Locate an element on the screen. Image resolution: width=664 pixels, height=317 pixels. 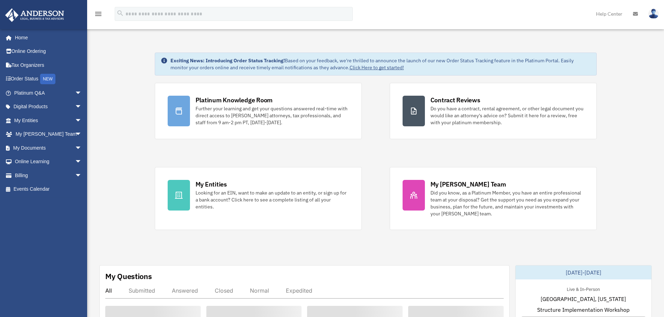
strong: Exciting News: Introducing Order Status Tracking! is located at coordinates (227, 61).